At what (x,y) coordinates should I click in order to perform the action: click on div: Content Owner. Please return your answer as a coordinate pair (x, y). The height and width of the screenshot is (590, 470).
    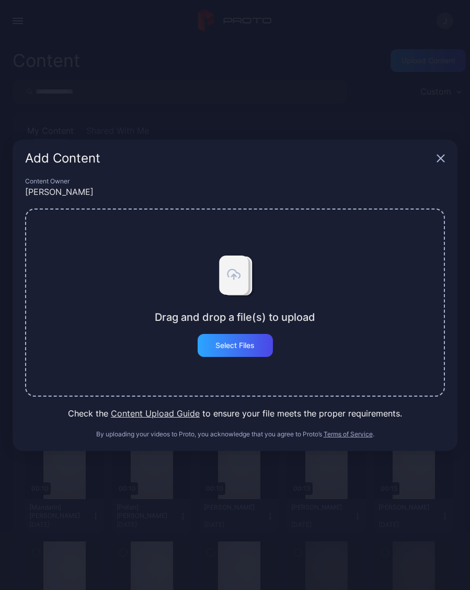
    Looking at the image, I should click on (235, 181).